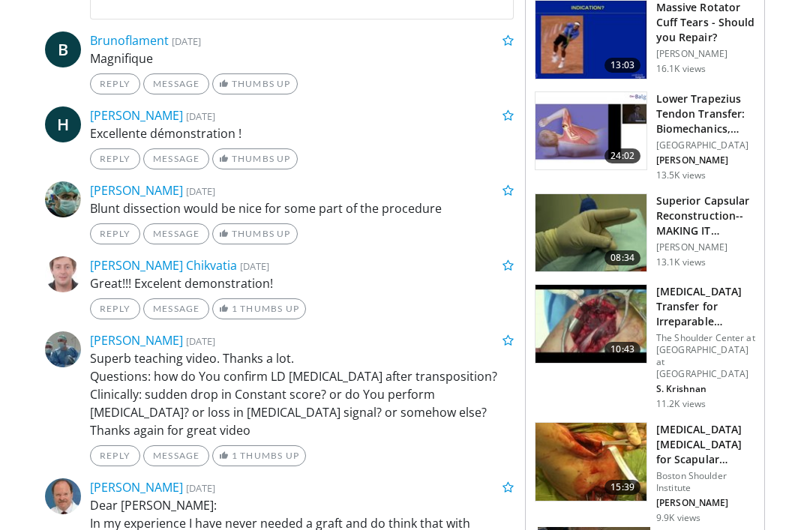 Image resolution: width=810 pixels, height=530 pixels. What do you see at coordinates (63, 49) in the screenshot?
I see `span: B` at bounding box center [63, 49].